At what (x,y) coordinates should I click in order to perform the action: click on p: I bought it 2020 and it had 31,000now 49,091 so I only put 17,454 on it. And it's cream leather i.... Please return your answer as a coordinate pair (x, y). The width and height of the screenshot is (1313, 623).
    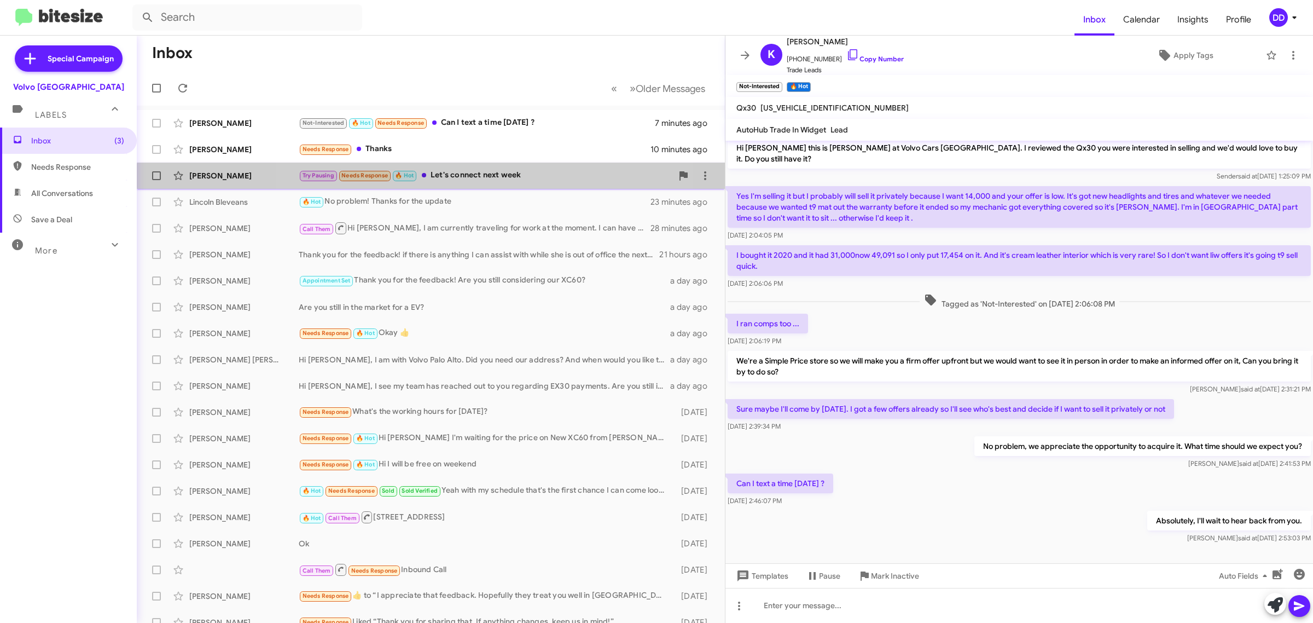
    Looking at the image, I should click on (1019, 260).